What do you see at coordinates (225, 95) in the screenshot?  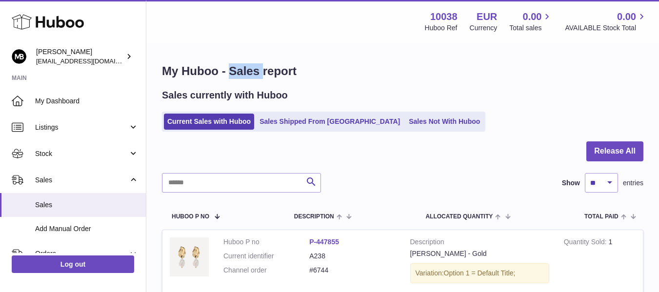 I see `h2: Sales currently with Huboo` at bounding box center [225, 95].